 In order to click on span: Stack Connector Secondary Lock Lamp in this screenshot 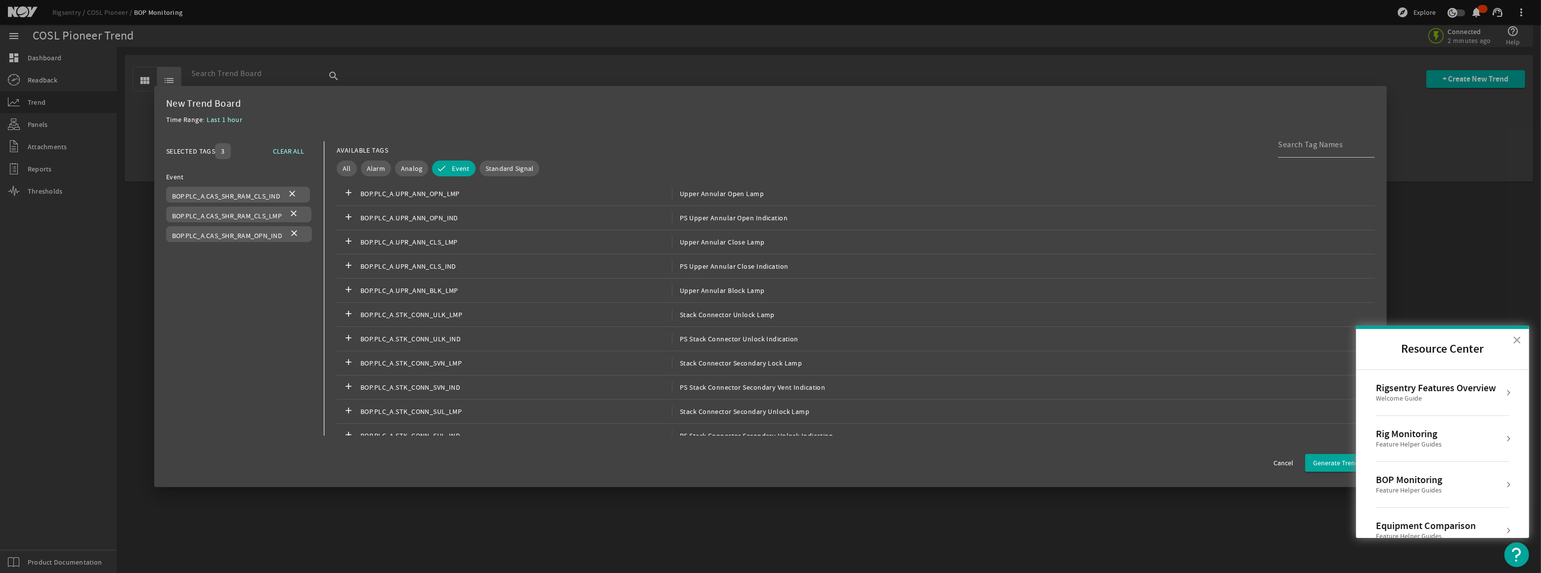, I will do `click(737, 363)`.